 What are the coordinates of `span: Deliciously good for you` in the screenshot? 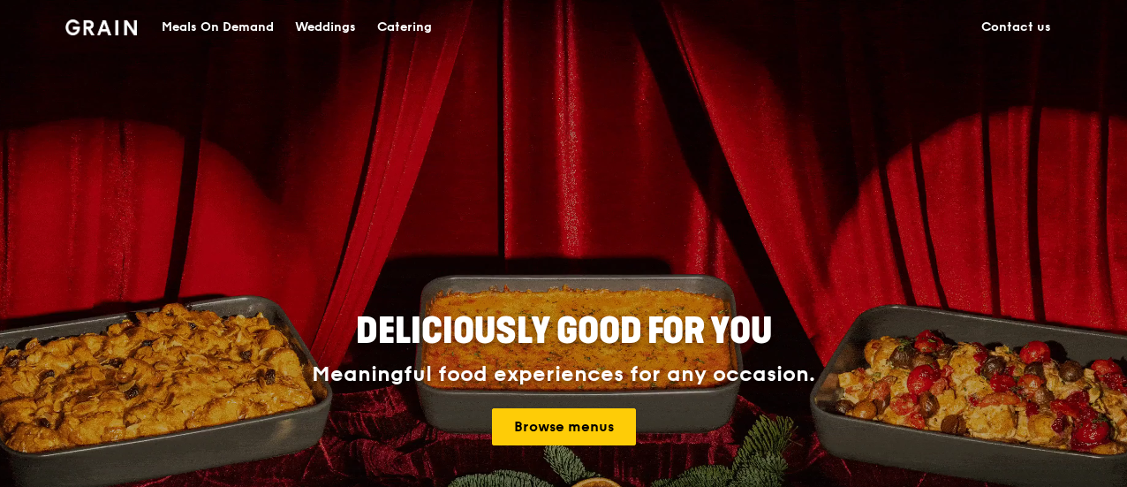 It's located at (563, 331).